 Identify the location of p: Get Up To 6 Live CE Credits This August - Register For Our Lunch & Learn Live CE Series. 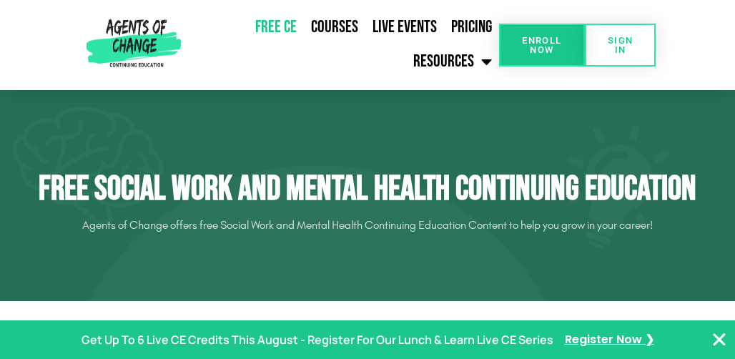
(317, 340).